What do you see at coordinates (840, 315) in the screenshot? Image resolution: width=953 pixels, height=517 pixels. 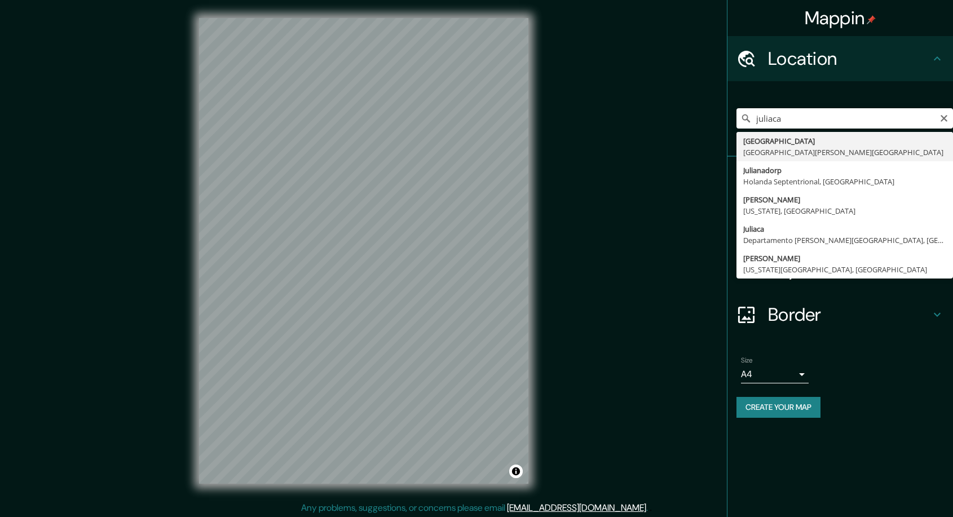 I see `div: Border` at bounding box center [840, 315].